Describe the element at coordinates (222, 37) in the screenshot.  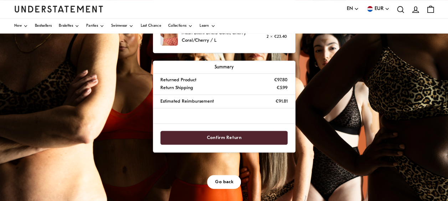
I see `p: Mesh Bikini Briefs Coral/Cherry - Coral/Cherry / L` at that location.